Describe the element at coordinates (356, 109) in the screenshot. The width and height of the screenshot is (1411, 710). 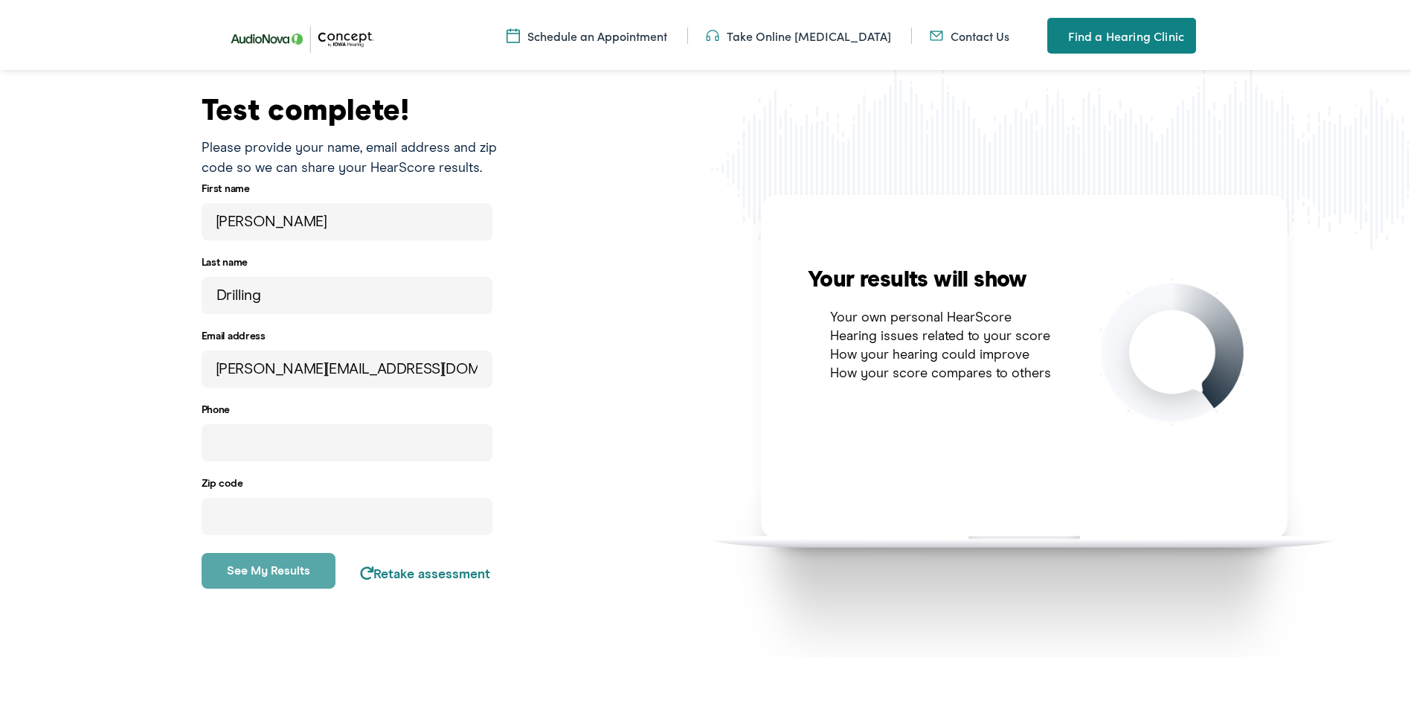
I see `div: Test complete!` at that location.